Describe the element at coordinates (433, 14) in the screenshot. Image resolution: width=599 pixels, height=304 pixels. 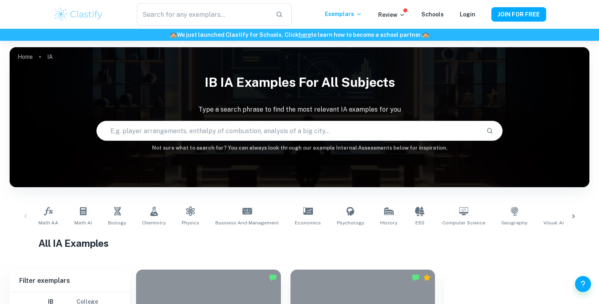
I see `a: Schools` at that location.